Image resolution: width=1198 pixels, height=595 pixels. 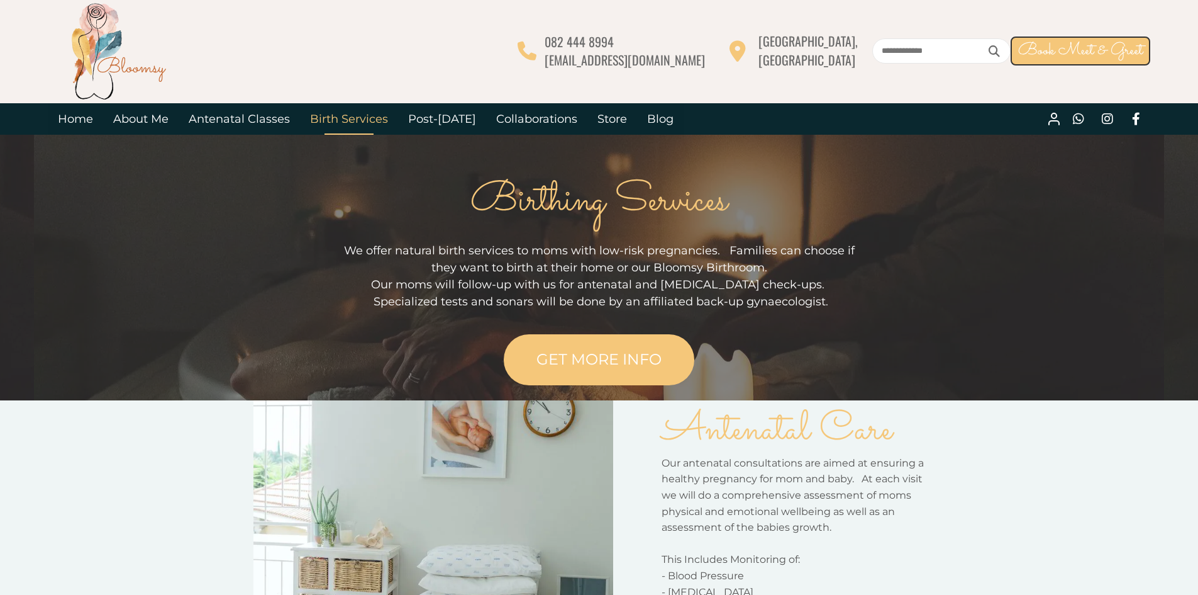 What do you see at coordinates (661, 119) in the screenshot?
I see `a: Blog` at bounding box center [661, 119].